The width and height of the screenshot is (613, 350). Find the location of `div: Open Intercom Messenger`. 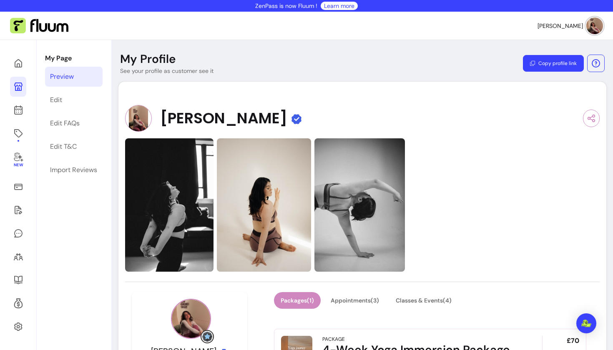

div: Open Intercom Messenger is located at coordinates (586, 324).